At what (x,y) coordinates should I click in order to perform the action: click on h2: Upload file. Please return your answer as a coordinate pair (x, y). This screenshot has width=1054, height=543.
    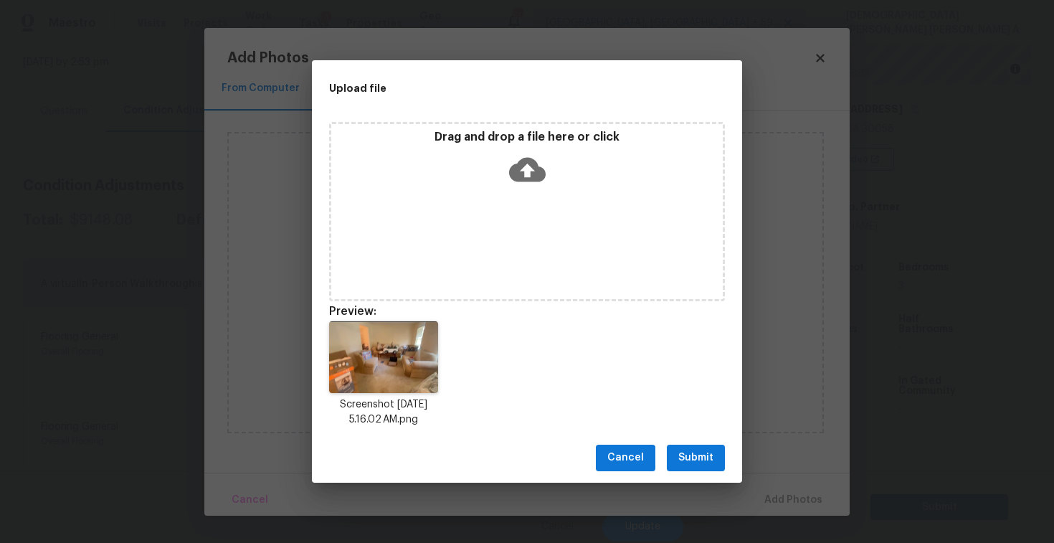
    Looking at the image, I should click on (495, 88).